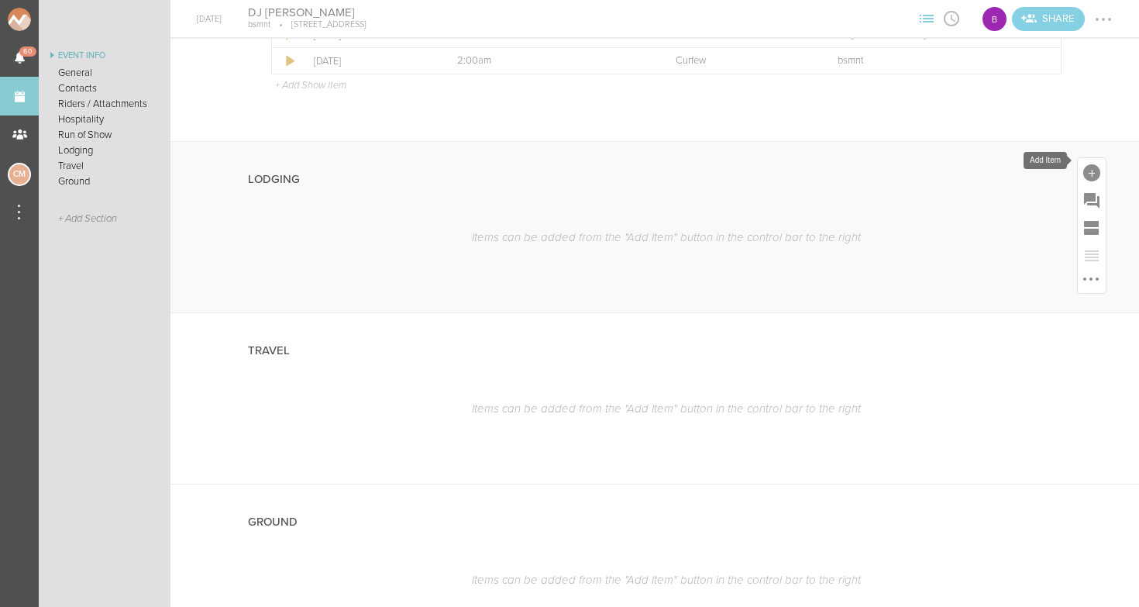 The image size is (1139, 607). Describe the element at coordinates (951, 18) in the screenshot. I see `span: View Itinerary` at that location.